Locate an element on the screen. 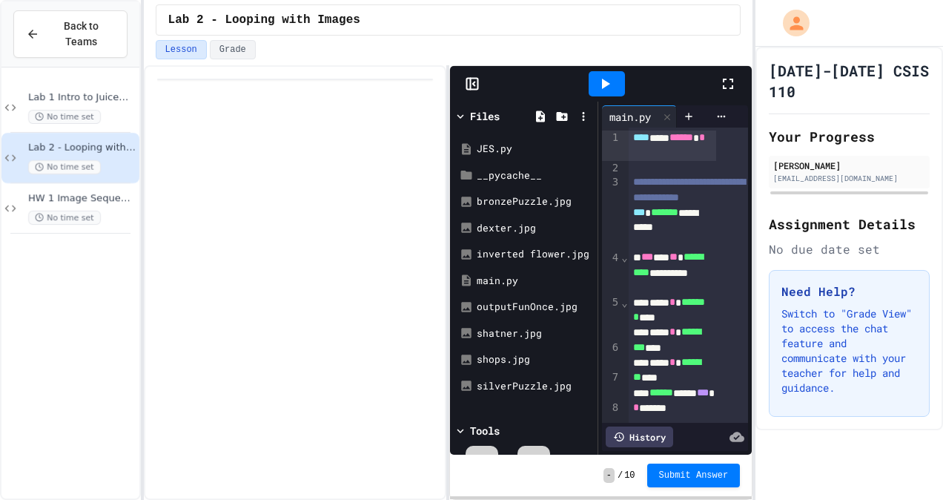  div: silverPuzzle.jpg is located at coordinates (535, 386).